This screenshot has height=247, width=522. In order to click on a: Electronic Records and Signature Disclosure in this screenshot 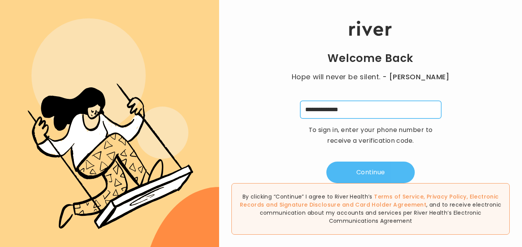, I will do `click(369, 200)`.